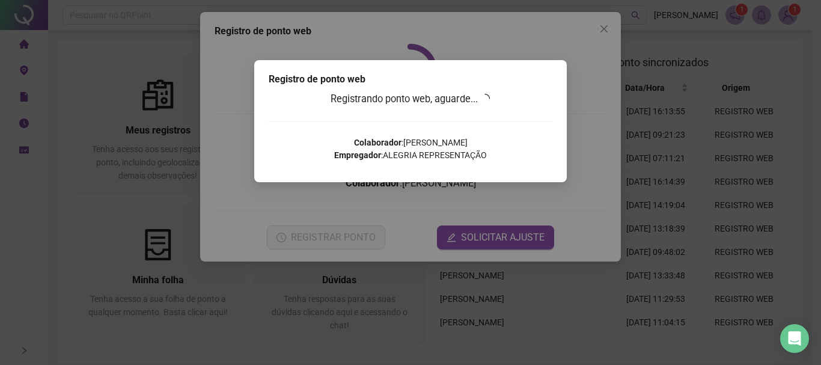 The width and height of the screenshot is (821, 365). I want to click on strong: Empregador, so click(358, 155).